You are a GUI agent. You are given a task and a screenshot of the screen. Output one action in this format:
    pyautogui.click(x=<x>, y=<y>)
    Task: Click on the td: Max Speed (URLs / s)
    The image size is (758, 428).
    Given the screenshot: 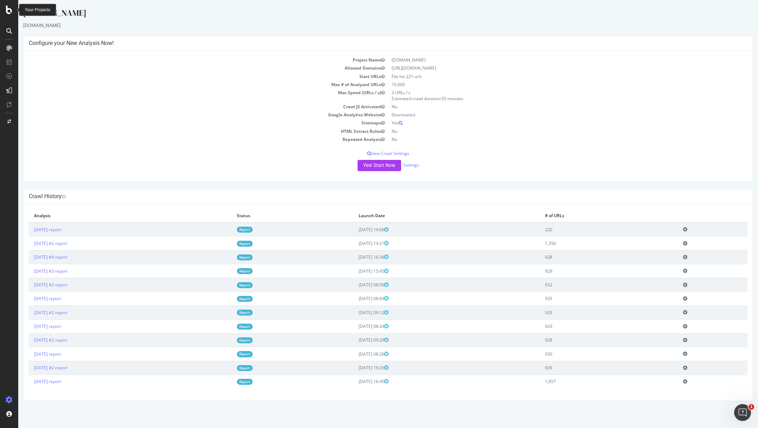 What is the action you would take?
    pyautogui.click(x=190, y=95)
    